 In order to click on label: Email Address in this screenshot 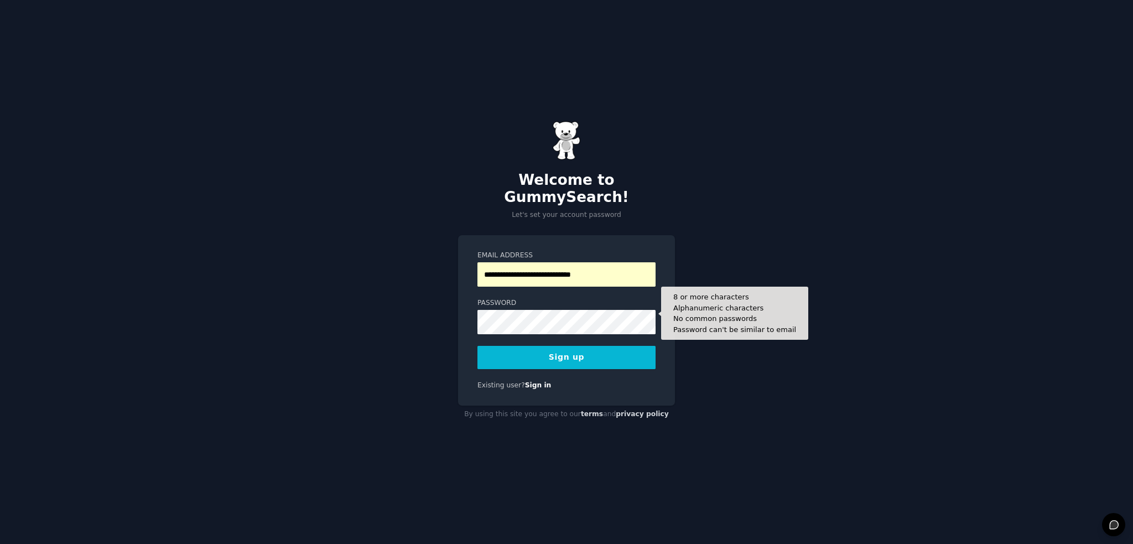, I will do `click(566, 256)`.